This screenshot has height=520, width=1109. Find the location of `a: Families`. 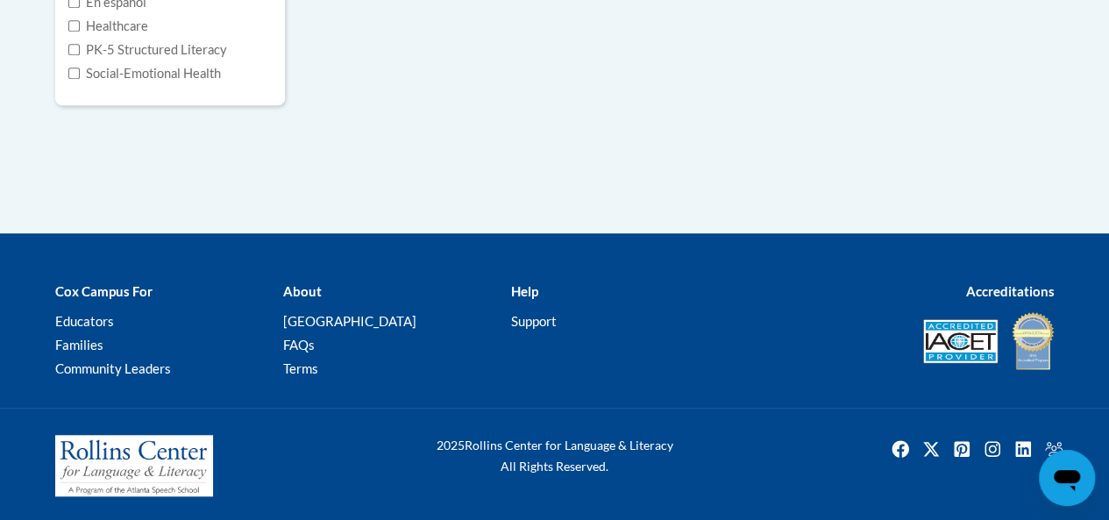

a: Families is located at coordinates (79, 344).